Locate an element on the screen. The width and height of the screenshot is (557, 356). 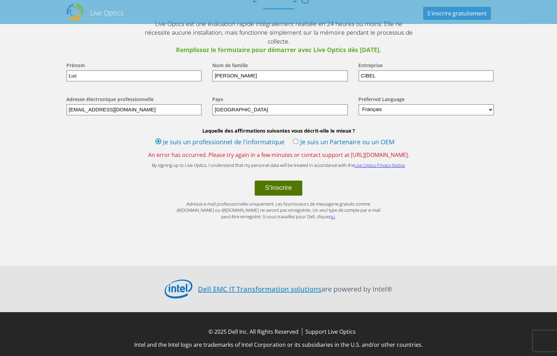
label: Je suis un professionnel de l'informatique is located at coordinates (220, 142).